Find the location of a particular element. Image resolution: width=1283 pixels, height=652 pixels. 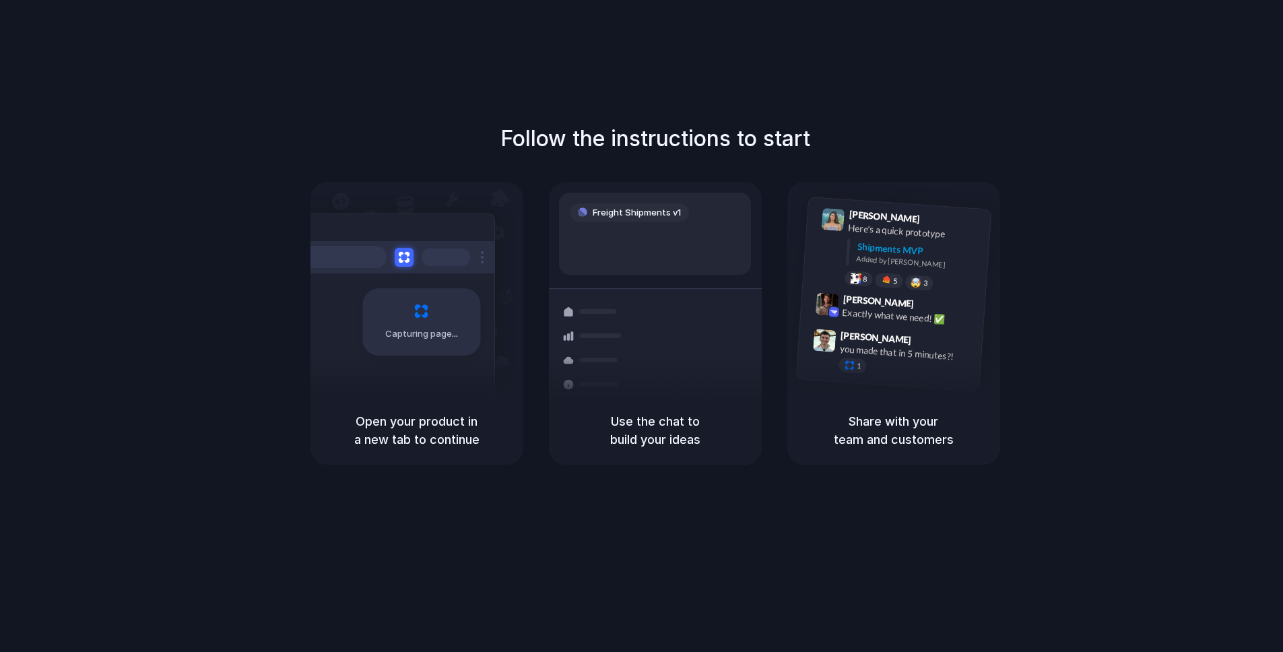

h5: Use the chat to build your ideas is located at coordinates (655, 430).